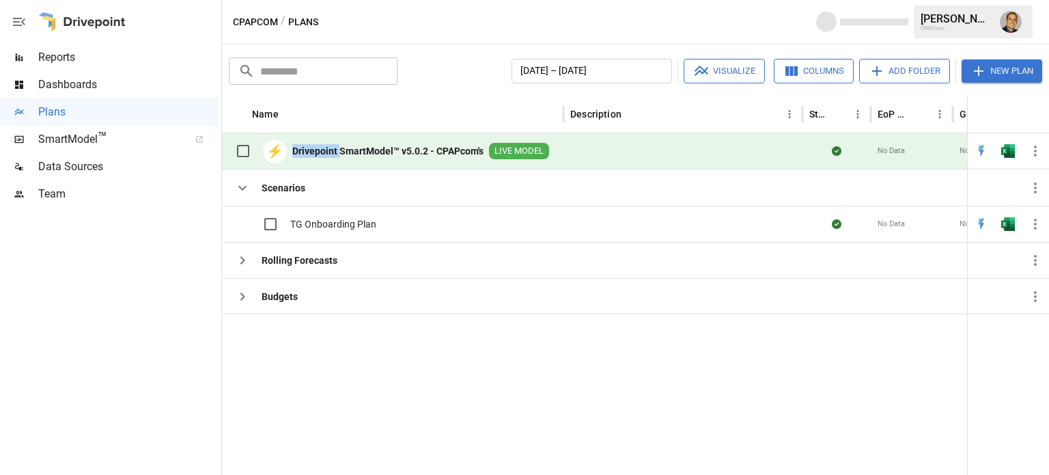  Describe the element at coordinates (1002, 71) in the screenshot. I see `button: New Plan` at that location.